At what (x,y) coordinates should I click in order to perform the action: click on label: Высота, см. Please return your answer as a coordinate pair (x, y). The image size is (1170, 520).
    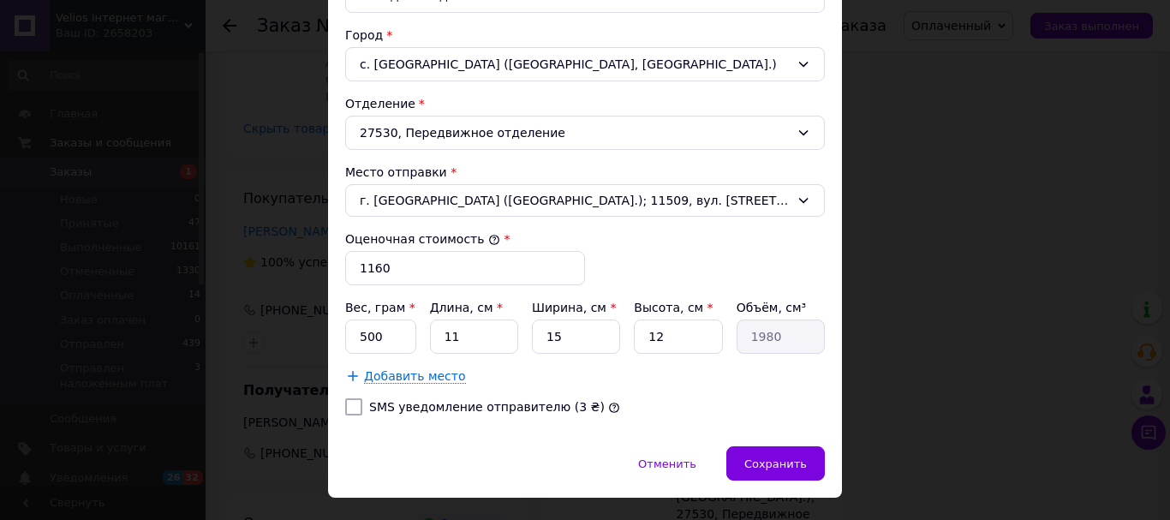
    Looking at the image, I should click on (673, 308).